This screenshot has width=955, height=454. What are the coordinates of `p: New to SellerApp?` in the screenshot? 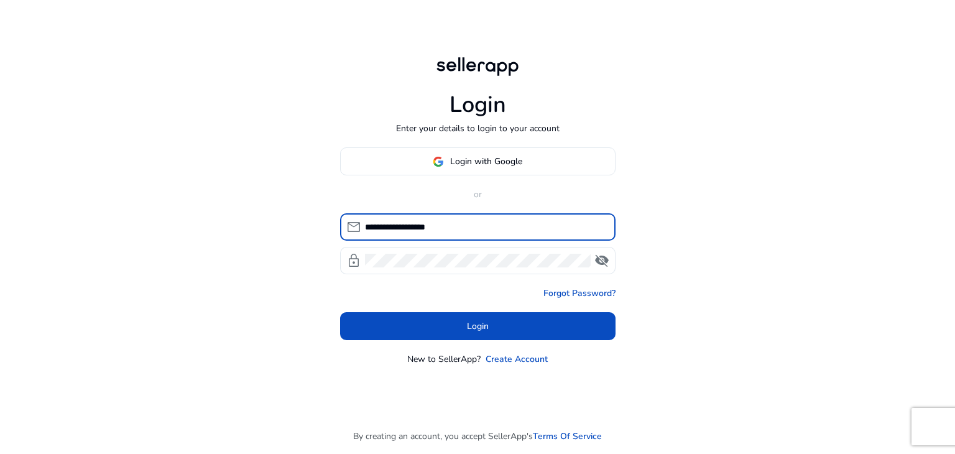 It's located at (444, 359).